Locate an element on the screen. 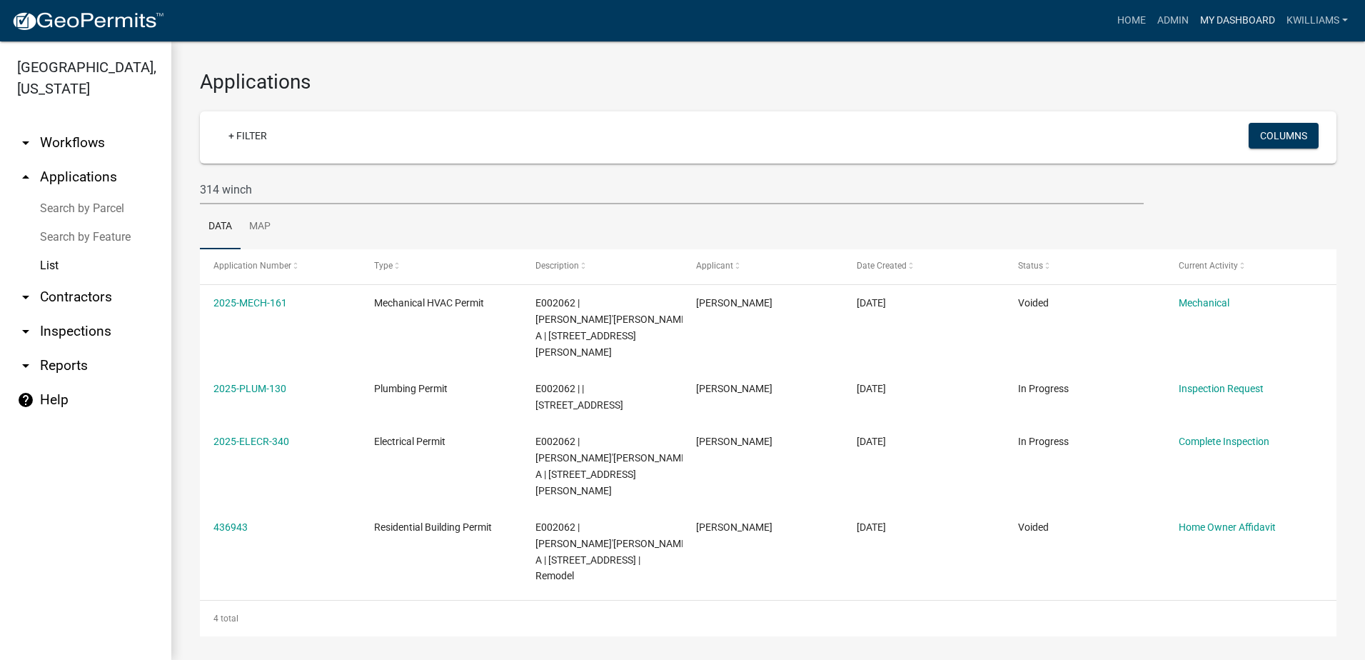 The height and width of the screenshot is (660, 1365). a: Map is located at coordinates (260, 227).